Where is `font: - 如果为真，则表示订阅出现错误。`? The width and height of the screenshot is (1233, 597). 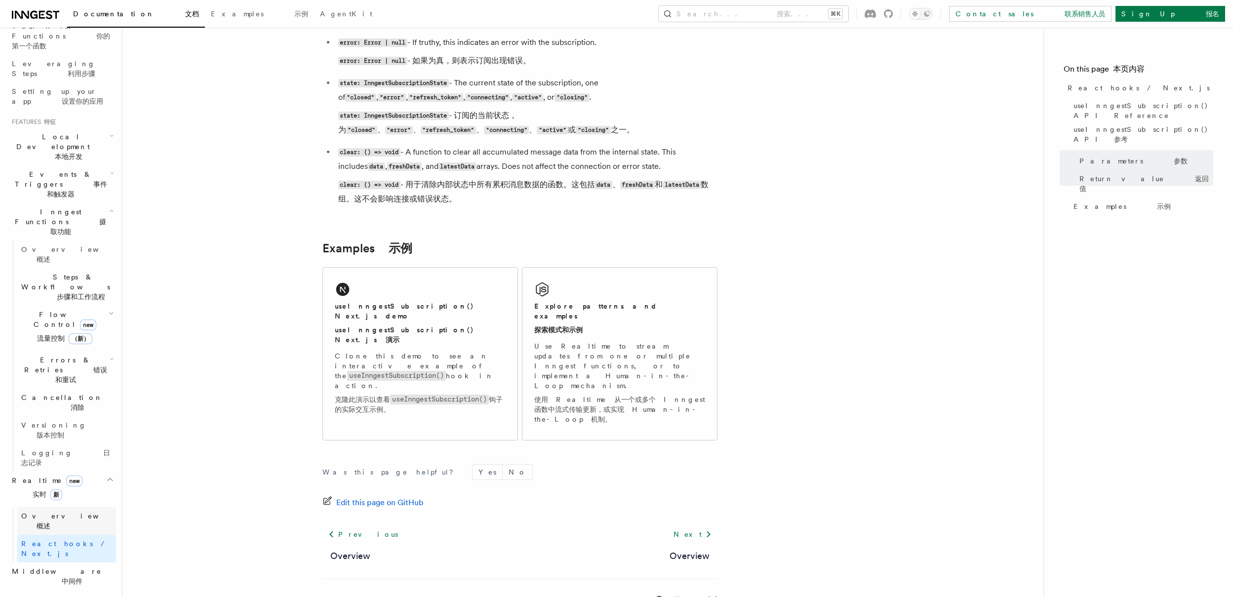 font: - 如果为真，则表示订阅出现错误。 is located at coordinates (435, 60).